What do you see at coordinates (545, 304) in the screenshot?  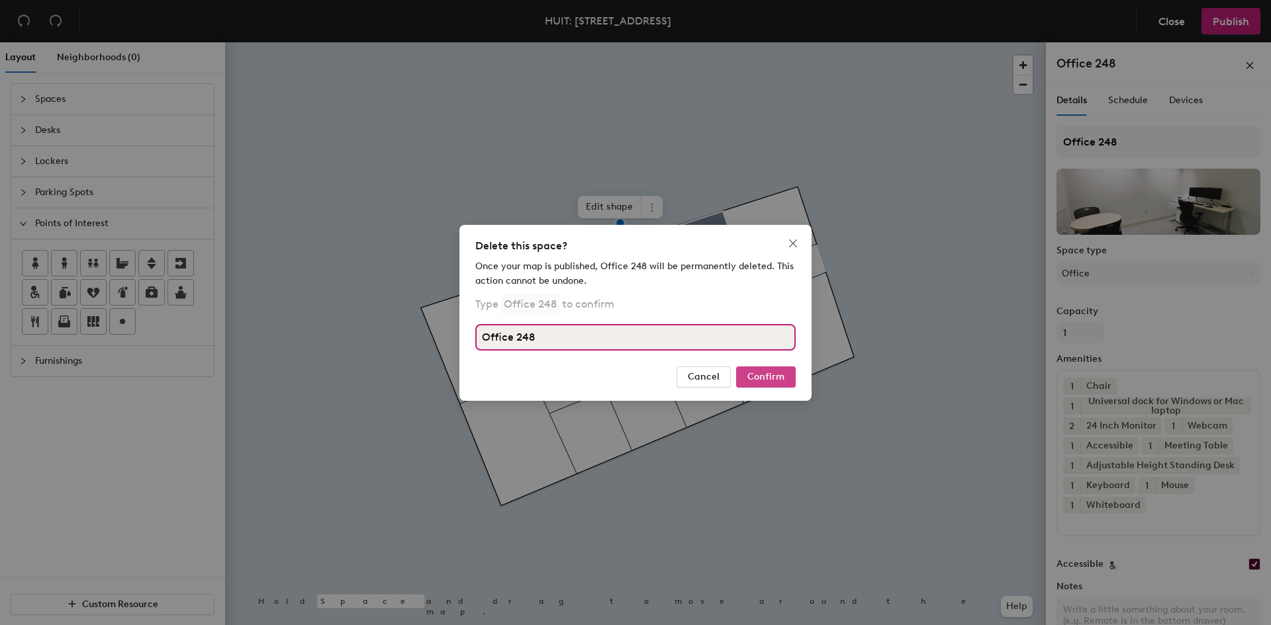 I see `p: Type to confirm` at bounding box center [545, 304].